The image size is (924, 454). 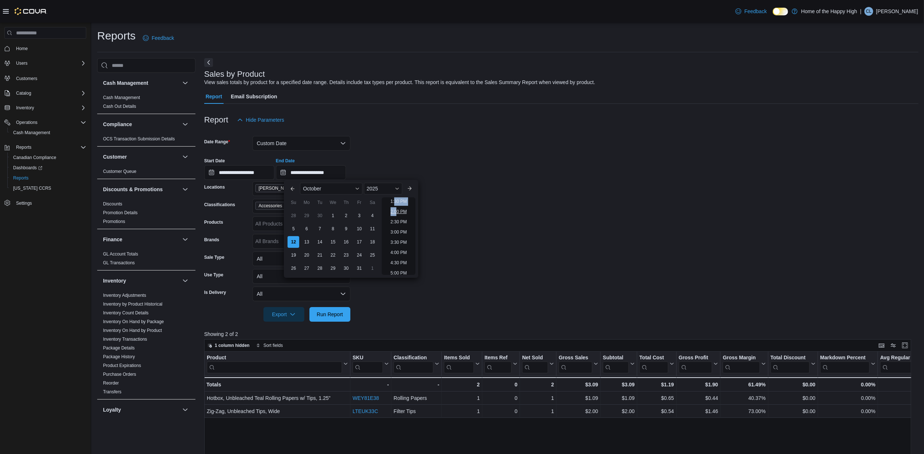 What do you see at coordinates (538, 363) in the screenshot?
I see `button: Net Sold` at bounding box center [538, 363].